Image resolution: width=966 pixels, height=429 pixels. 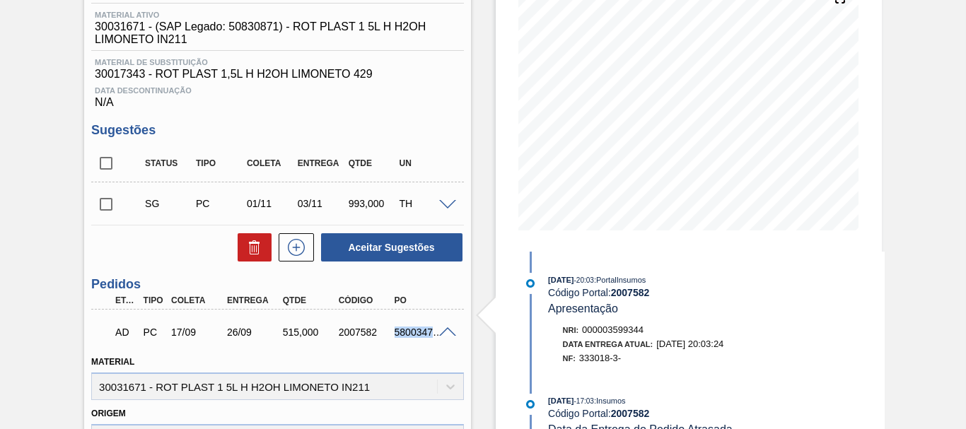 What do you see at coordinates (277, 74) in the screenshot?
I see `span: 30017343 - ROT PLAST 1,5L H H2OH LIMONETO 429` at bounding box center [277, 74].